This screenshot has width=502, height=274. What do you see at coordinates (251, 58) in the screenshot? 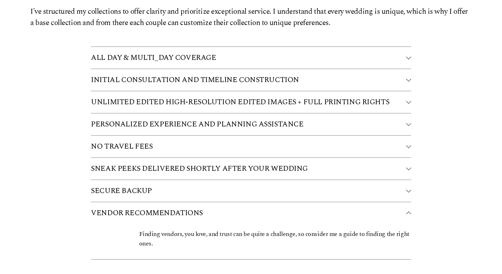
I see `button: ALL DAY & MULTI_DAY COVERAGE` at bounding box center [251, 58].